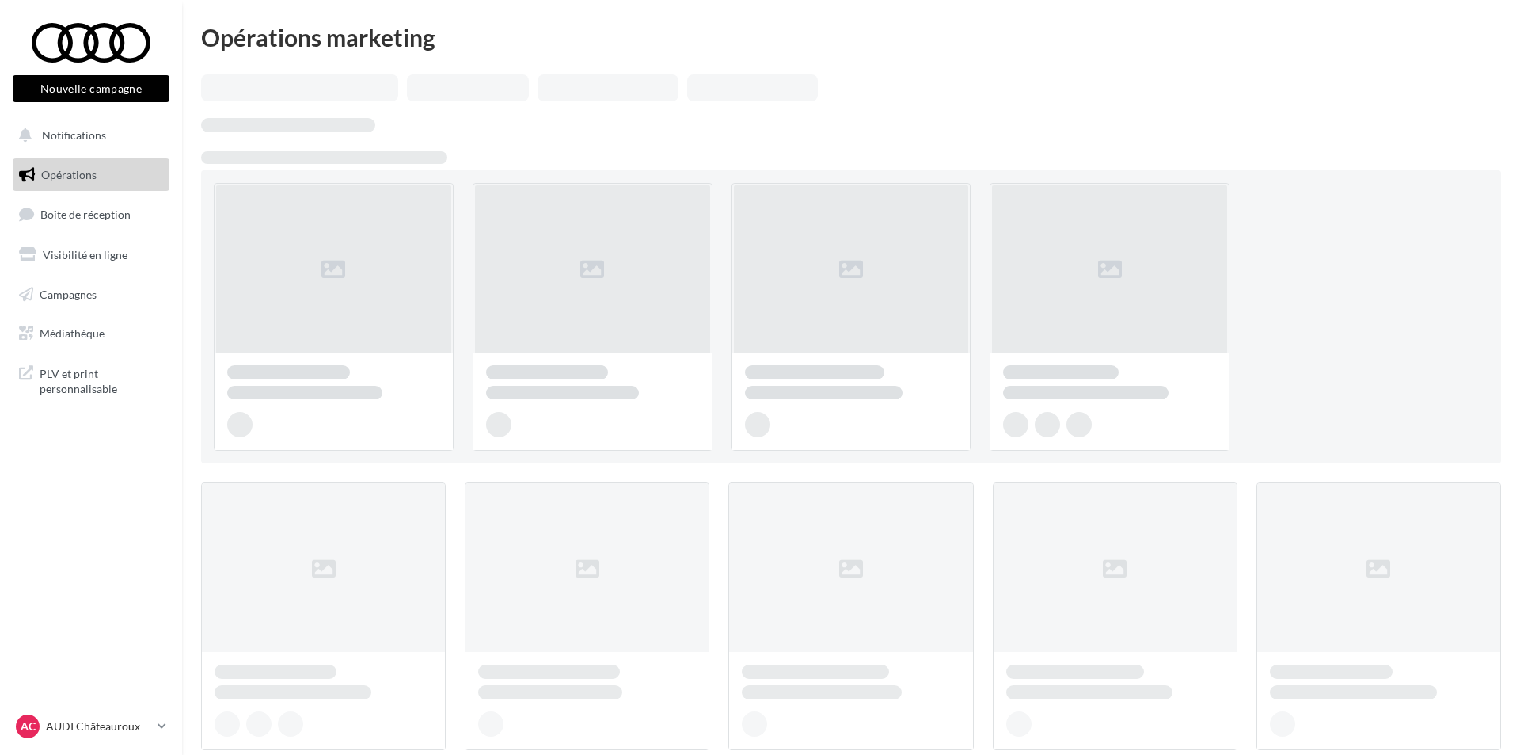  What do you see at coordinates (91, 333) in the screenshot?
I see `a: Médiathèque` at bounding box center [91, 333].